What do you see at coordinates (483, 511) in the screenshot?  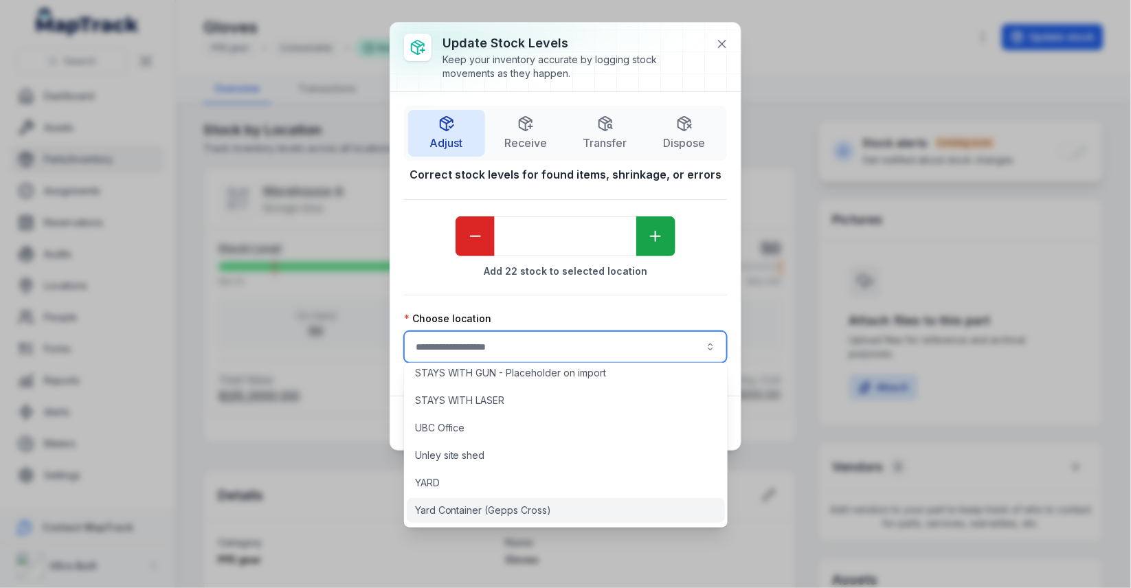 I see `span: Yard Container (Gepps Cross)` at bounding box center [483, 511].